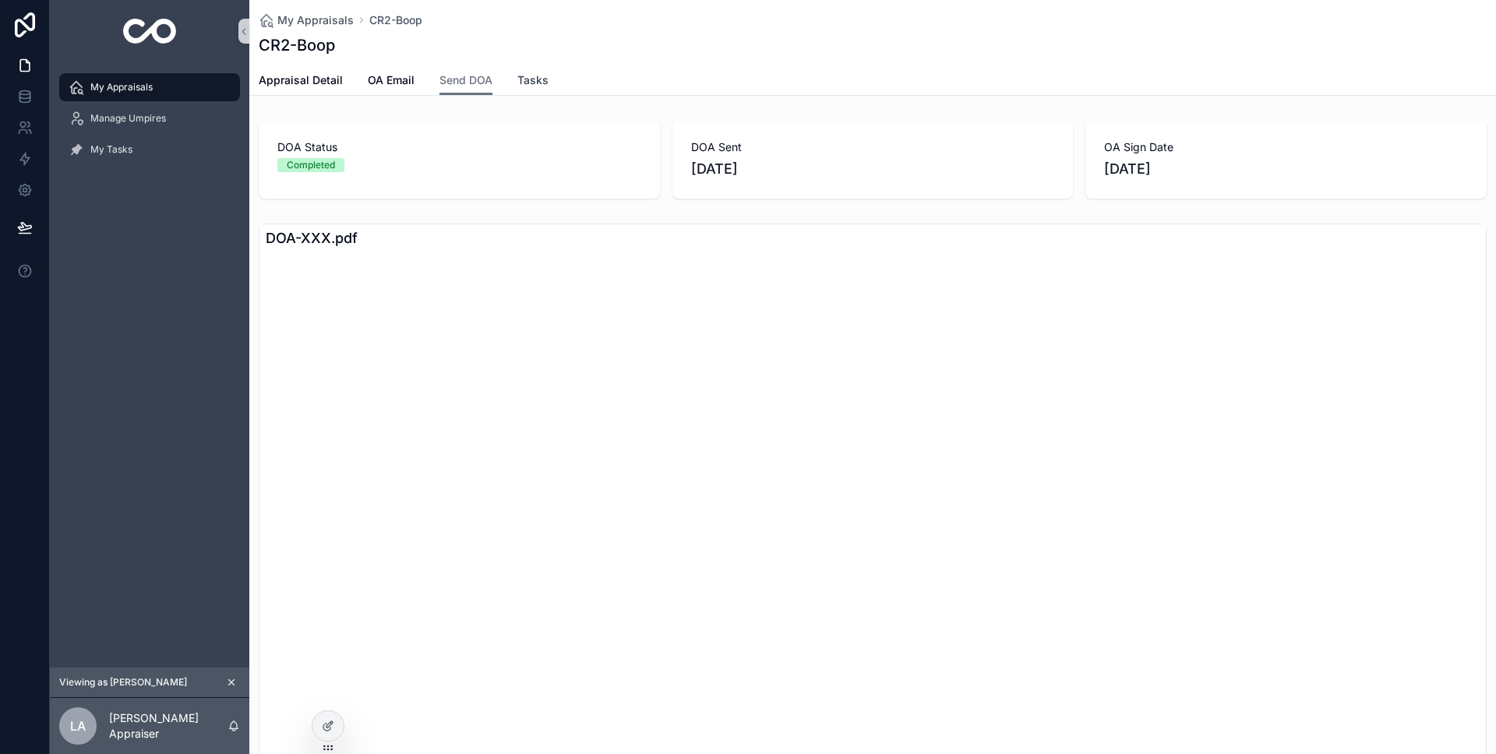 This screenshot has height=754, width=1496. I want to click on span: Appraisal Detail, so click(301, 80).